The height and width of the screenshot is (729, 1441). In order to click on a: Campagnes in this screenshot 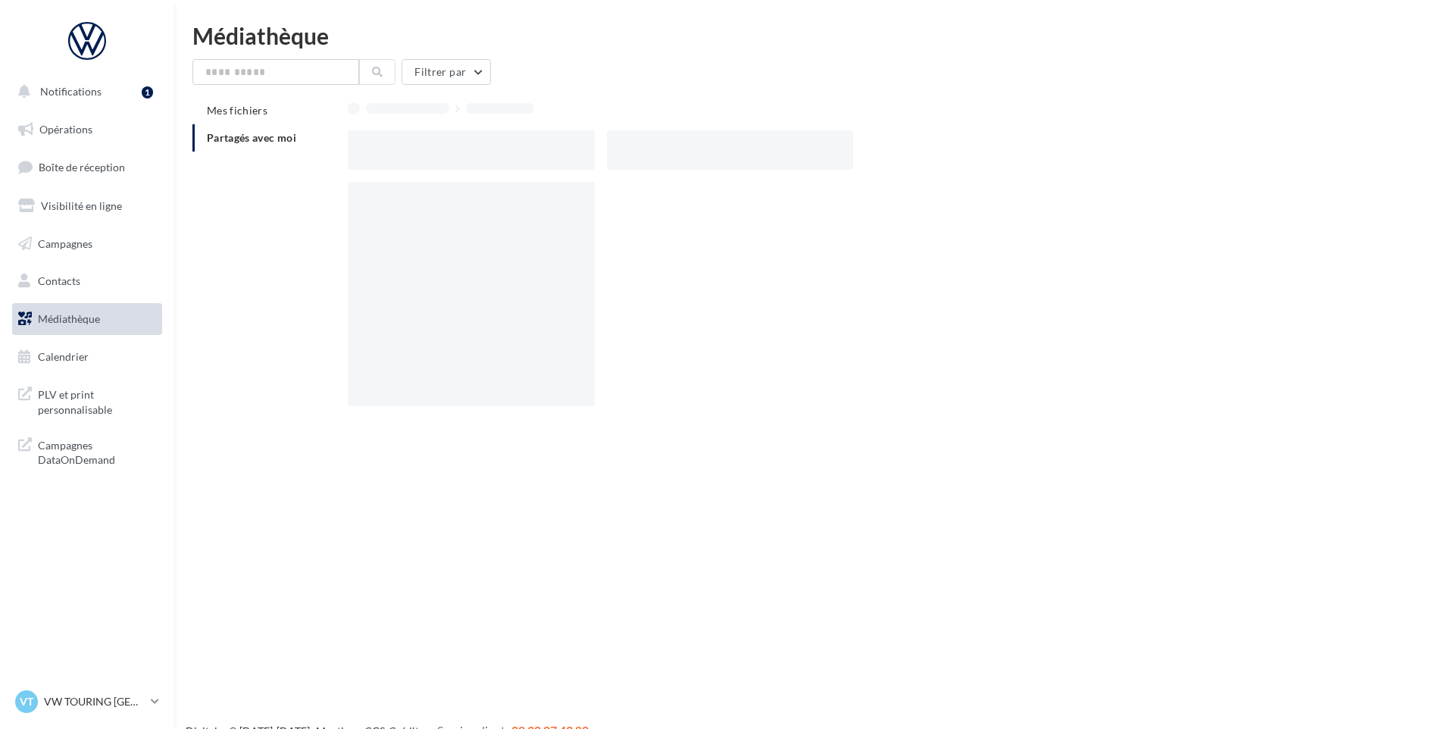, I will do `click(87, 244)`.